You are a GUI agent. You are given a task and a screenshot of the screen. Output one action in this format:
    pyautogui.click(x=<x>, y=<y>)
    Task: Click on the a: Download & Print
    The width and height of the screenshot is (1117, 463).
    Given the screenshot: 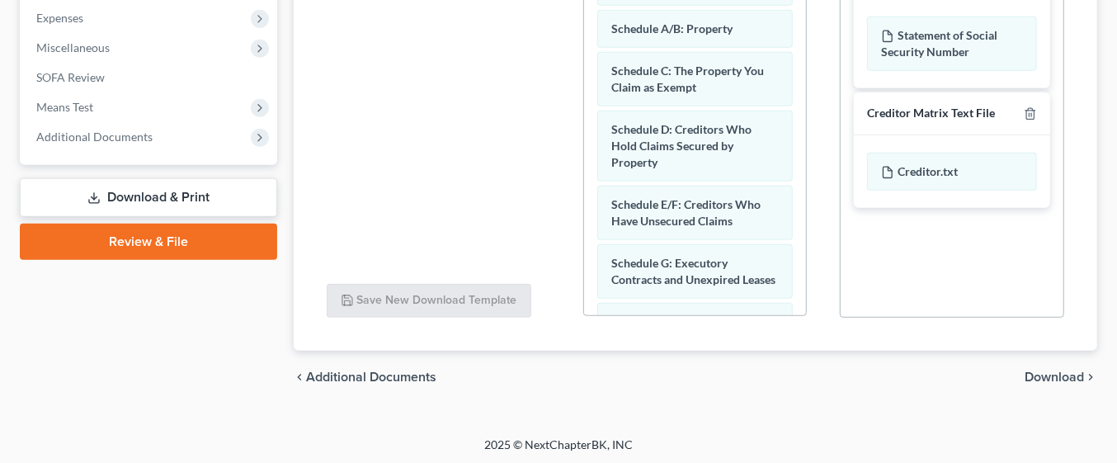 What is the action you would take?
    pyautogui.click(x=148, y=197)
    